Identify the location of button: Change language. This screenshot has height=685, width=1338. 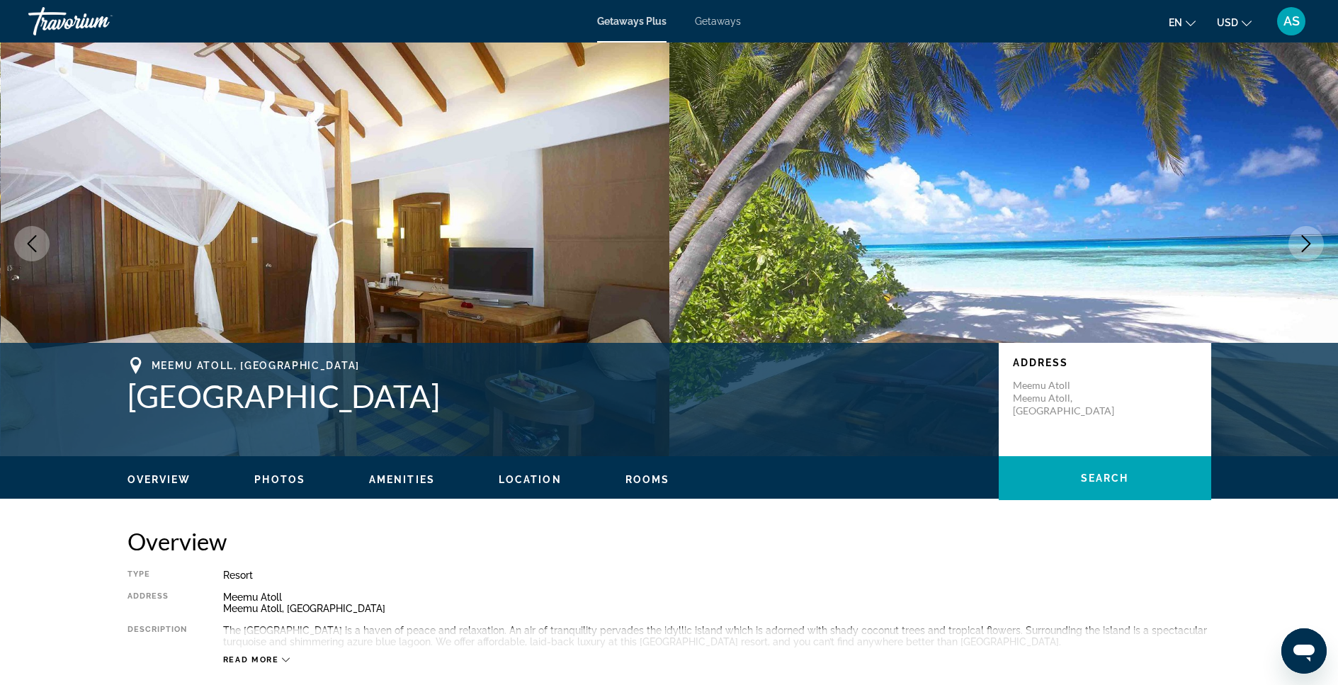
(1182, 22).